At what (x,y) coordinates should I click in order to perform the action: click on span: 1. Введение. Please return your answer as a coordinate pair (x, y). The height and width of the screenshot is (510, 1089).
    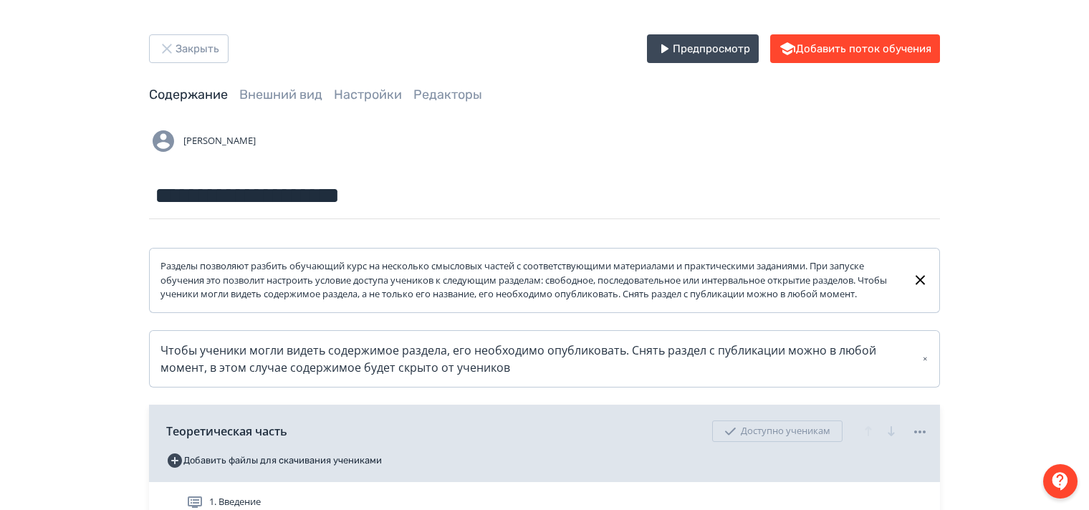
    Looking at the image, I should click on (235, 502).